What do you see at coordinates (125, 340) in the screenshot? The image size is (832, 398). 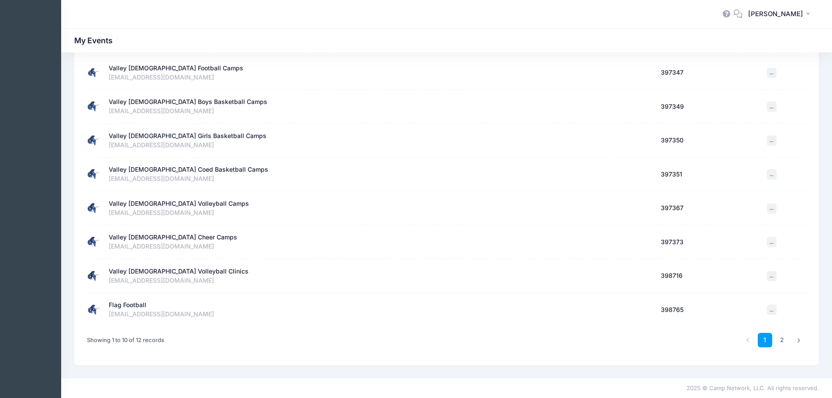 I see `div: Showing 1 to 10 of 12 records` at bounding box center [125, 340].